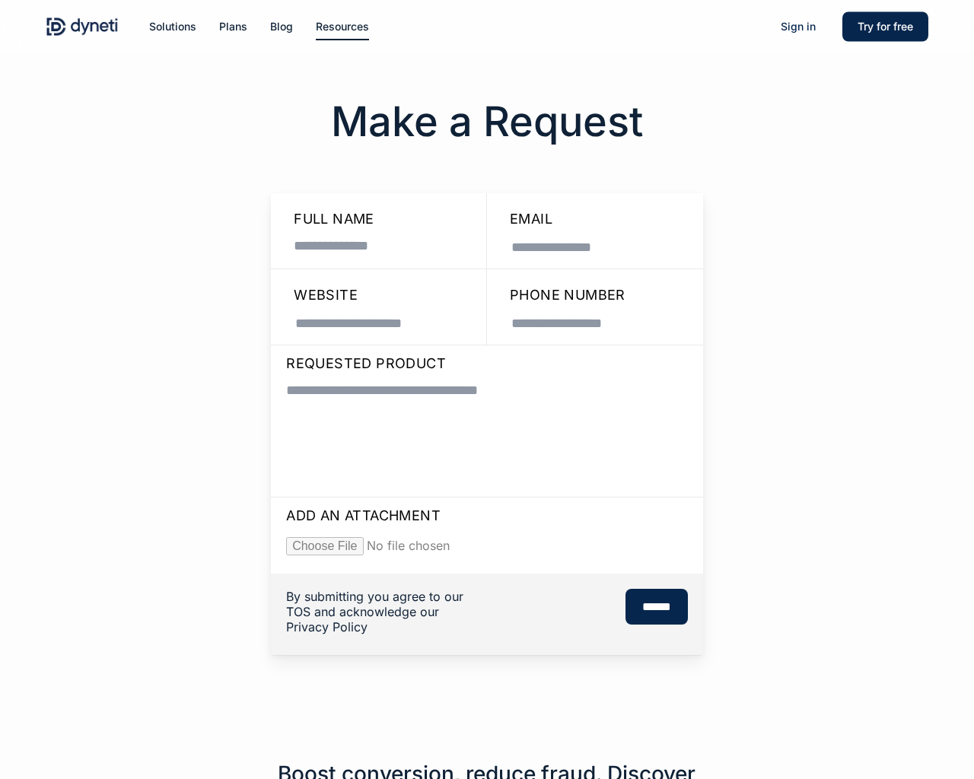 Image resolution: width=974 pixels, height=779 pixels. What do you see at coordinates (362, 363) in the screenshot?
I see `span: Requested product` at bounding box center [362, 363].